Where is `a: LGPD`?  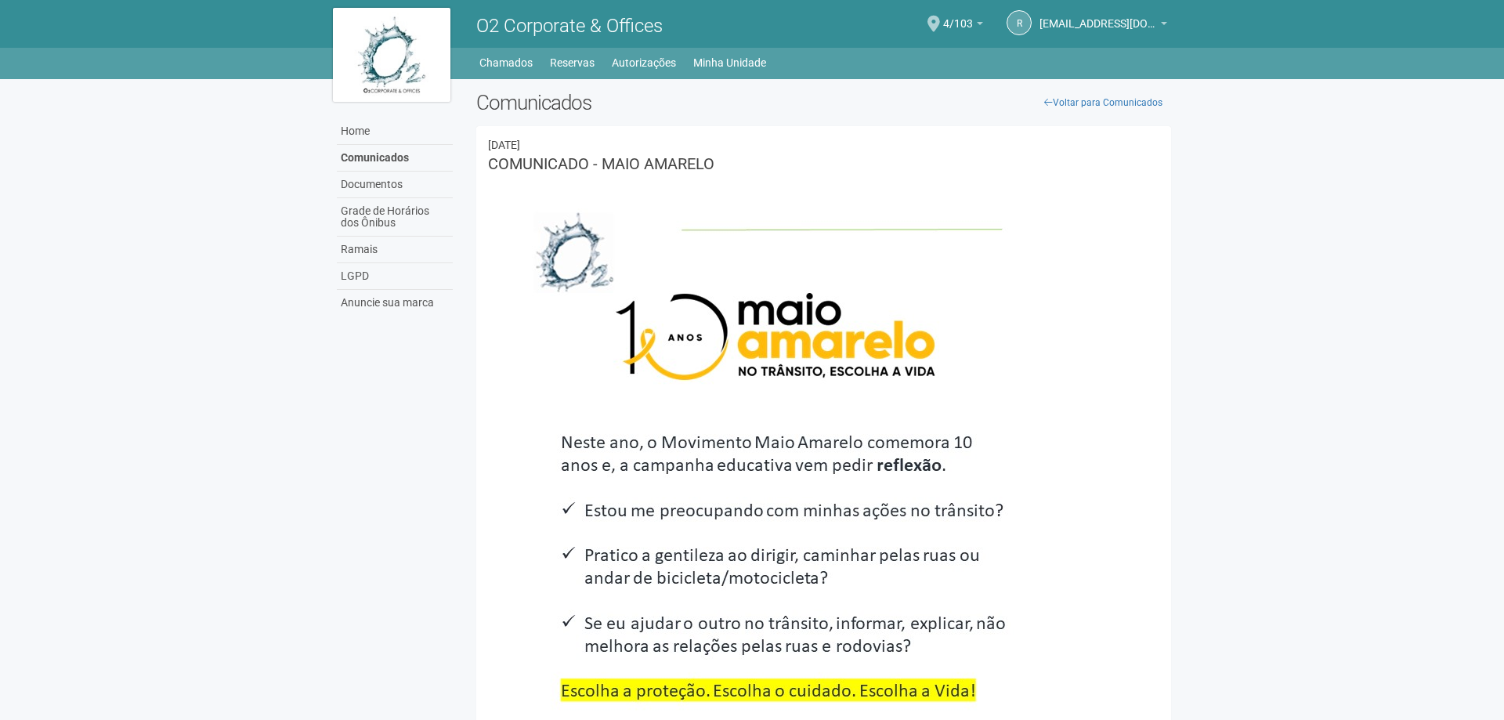 a: LGPD is located at coordinates (395, 276).